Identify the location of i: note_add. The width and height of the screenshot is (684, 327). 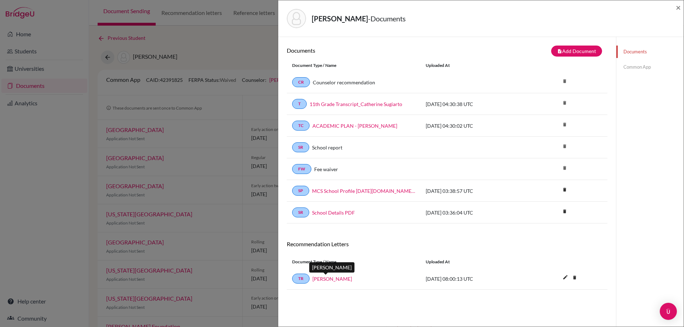
(559, 51).